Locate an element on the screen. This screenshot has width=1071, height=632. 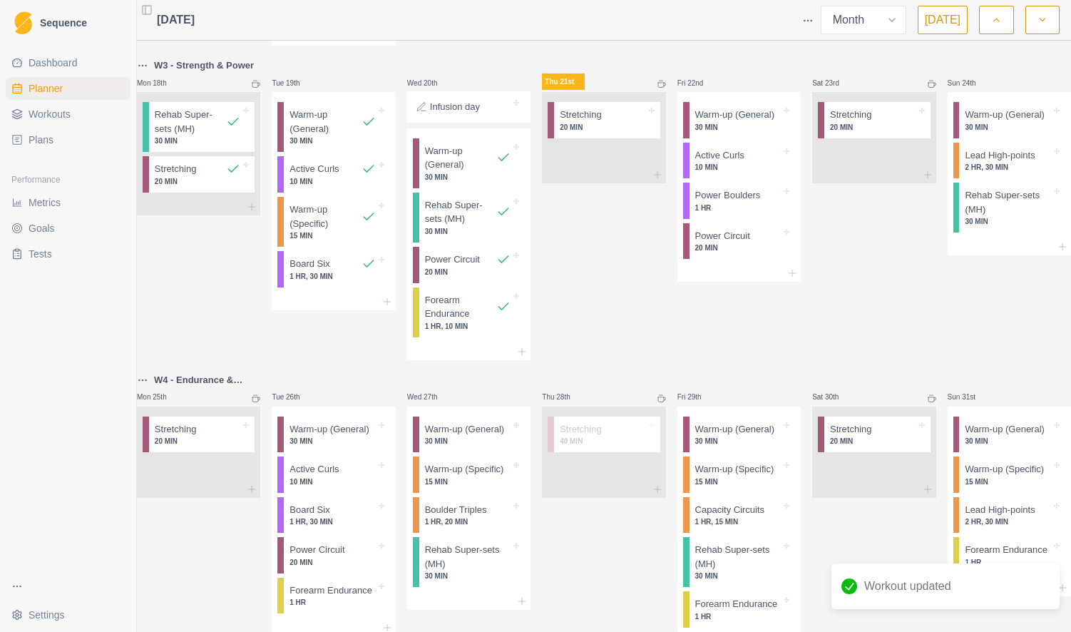
a: Dashboard is located at coordinates (68, 63).